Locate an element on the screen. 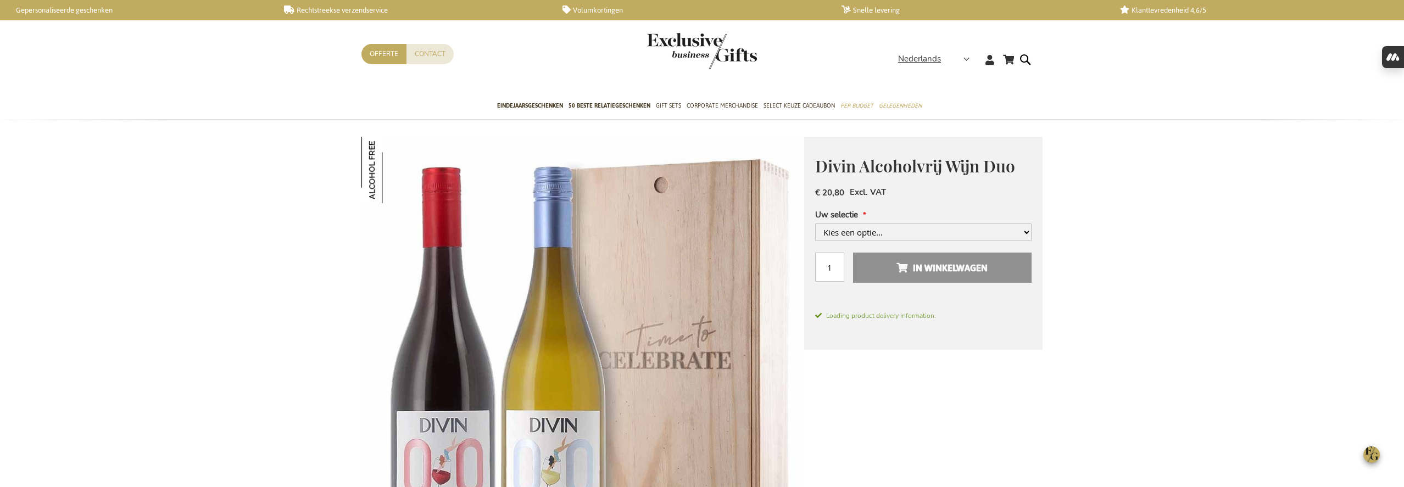 Image resolution: width=1404 pixels, height=487 pixels. span: Gelegenheden is located at coordinates (900, 105).